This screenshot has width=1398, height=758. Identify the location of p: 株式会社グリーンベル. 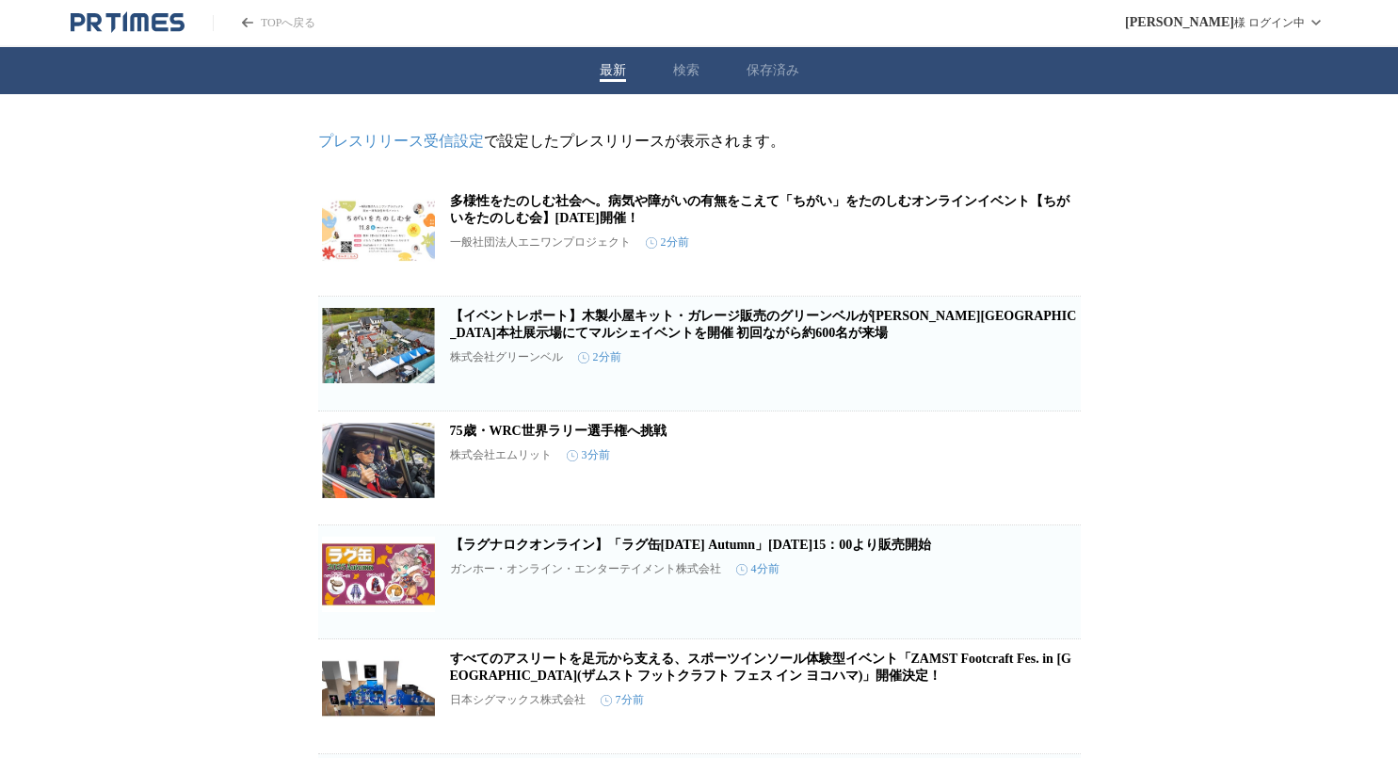
(507, 357).